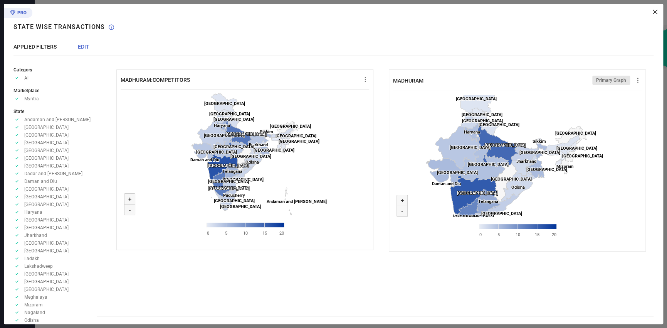 The image size is (667, 328). What do you see at coordinates (155, 80) in the screenshot?
I see `span: MADHURAM:COMPETITORS` at bounding box center [155, 80].